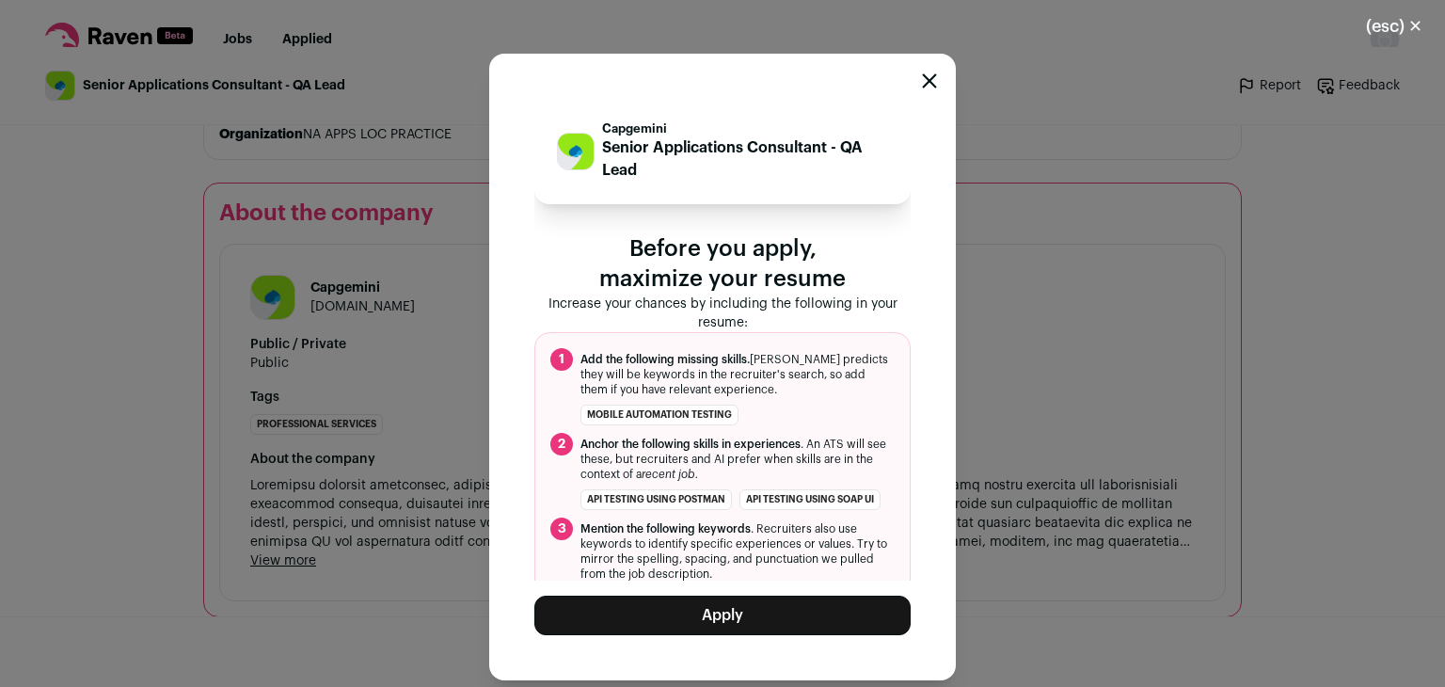 The width and height of the screenshot is (1445, 687). Describe the element at coordinates (562, 529) in the screenshot. I see `span: 3` at that location.